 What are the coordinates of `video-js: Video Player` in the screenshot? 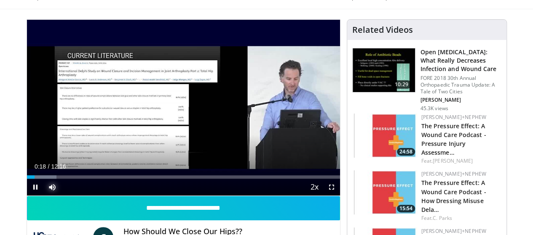 It's located at (183, 108).